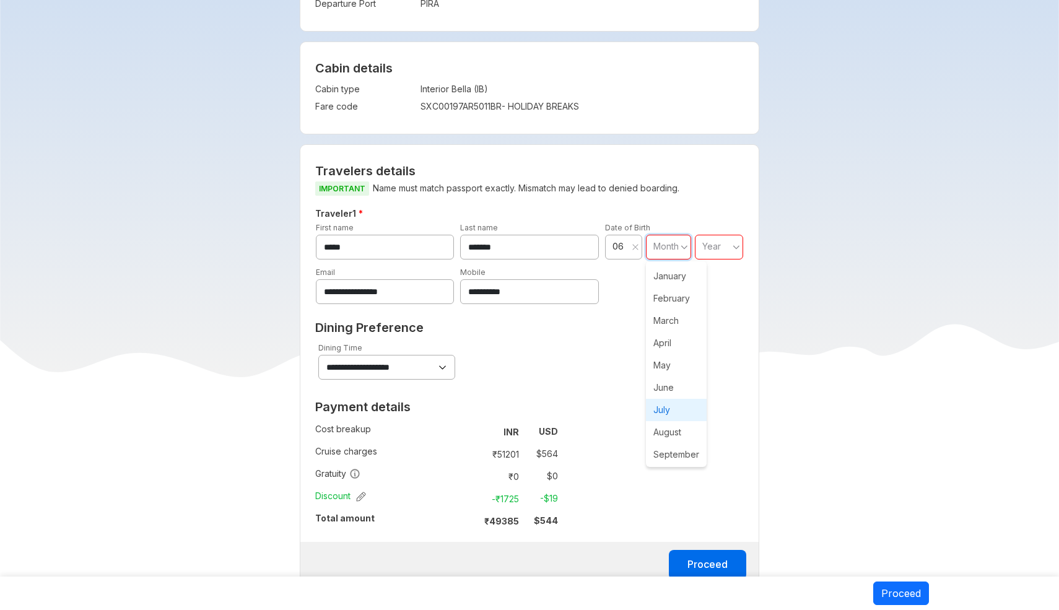 Image resolution: width=1059 pixels, height=610 pixels. I want to click on span: August, so click(676, 432).